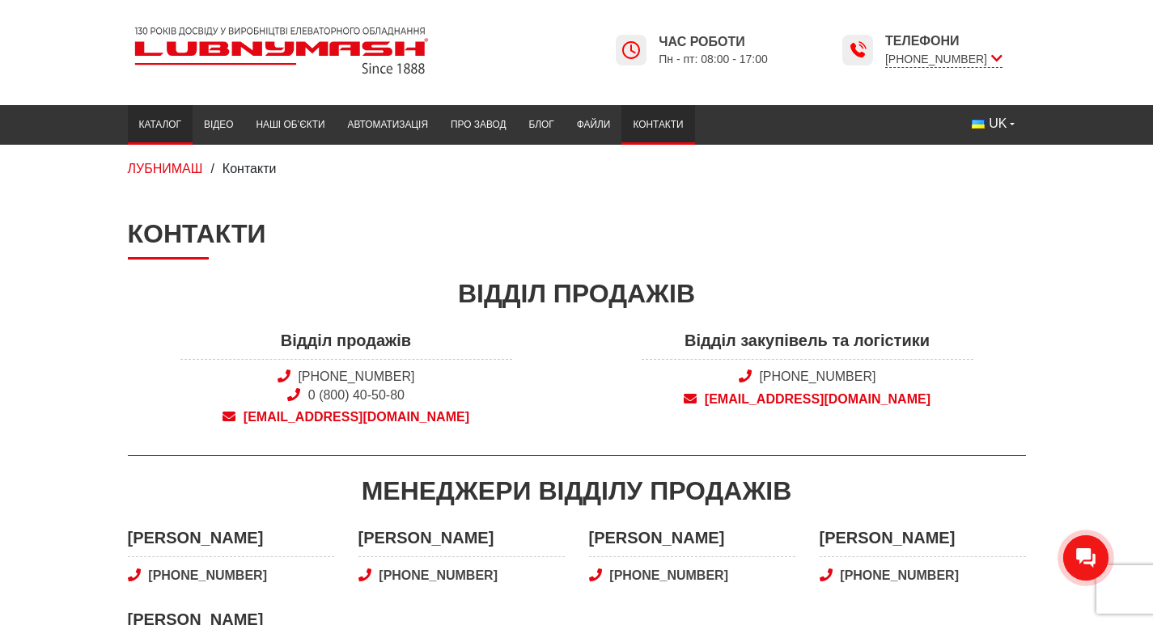  What do you see at coordinates (165, 168) in the screenshot?
I see `a: ЛУБНИМАШ` at bounding box center [165, 168].